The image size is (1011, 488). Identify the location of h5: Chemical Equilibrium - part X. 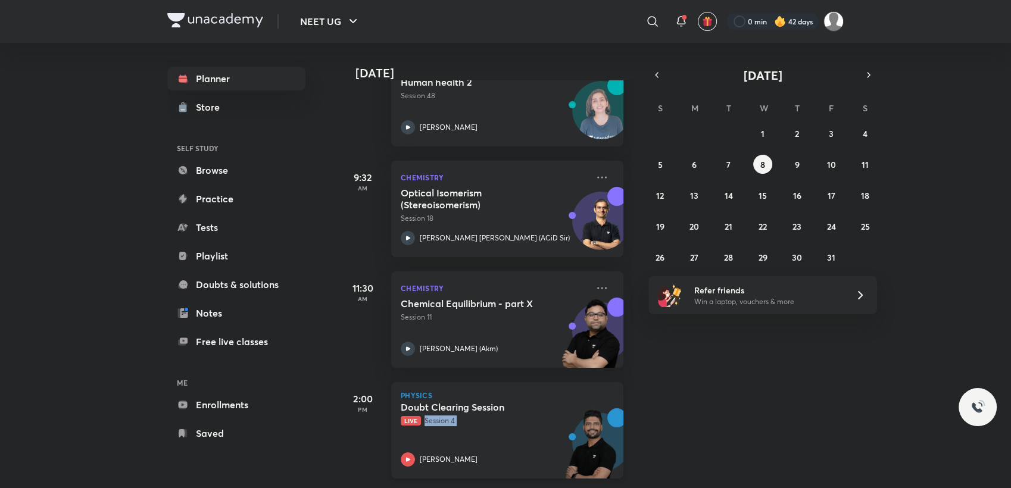
(474, 304).